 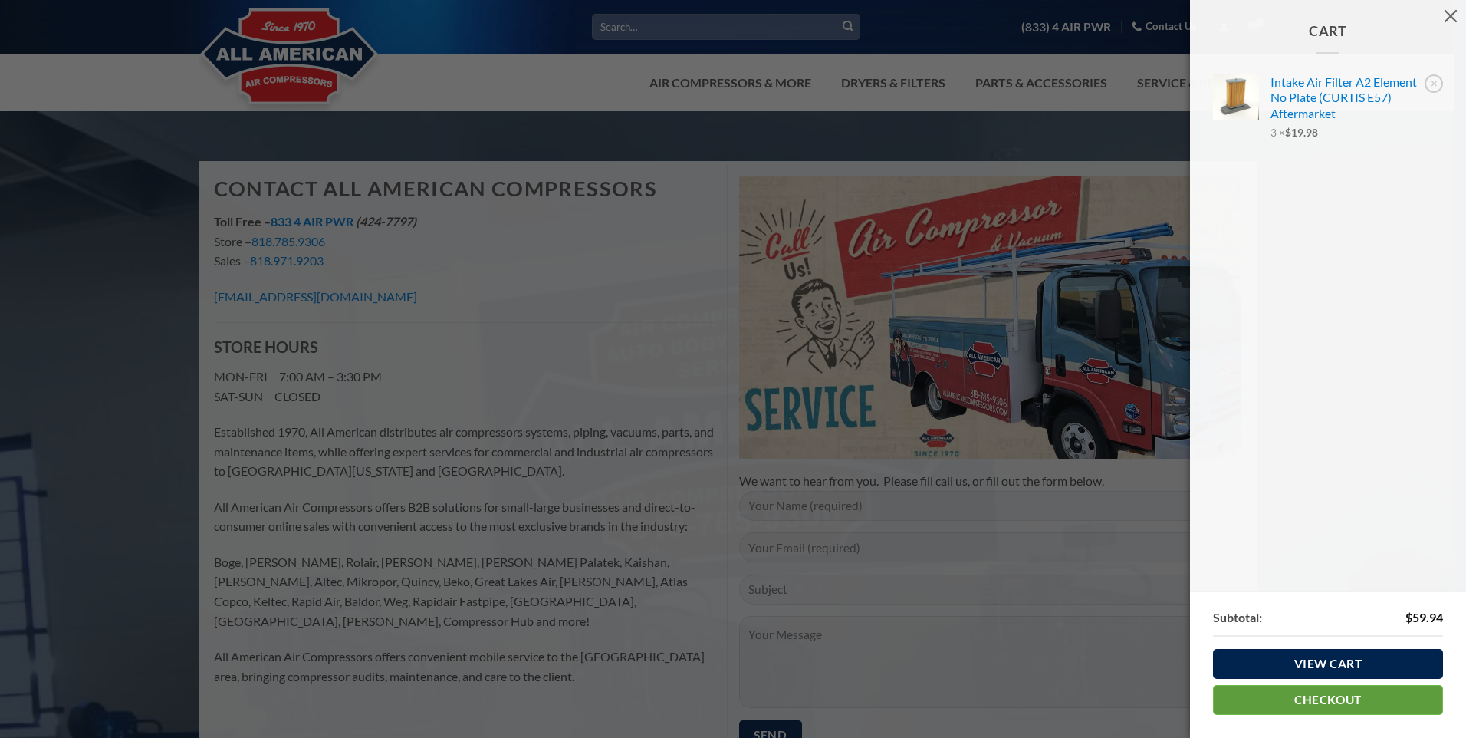 I want to click on a: Remove Intake Air Filter A2 Element No Plate (CURTIS E57) Aftermarket from cart, so click(x=1434, y=84).